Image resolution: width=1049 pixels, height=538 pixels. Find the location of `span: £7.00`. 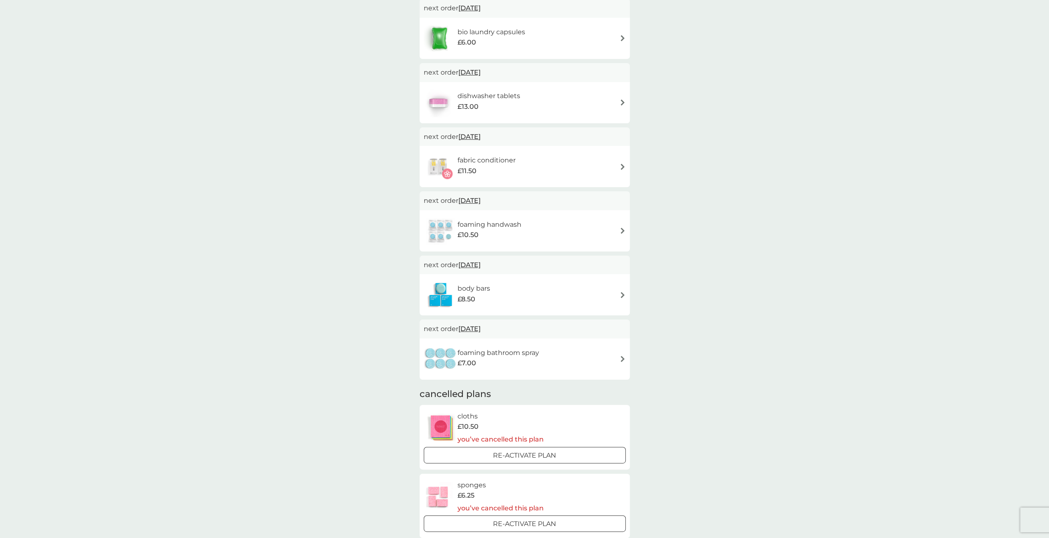

span: £7.00 is located at coordinates (466, 363).